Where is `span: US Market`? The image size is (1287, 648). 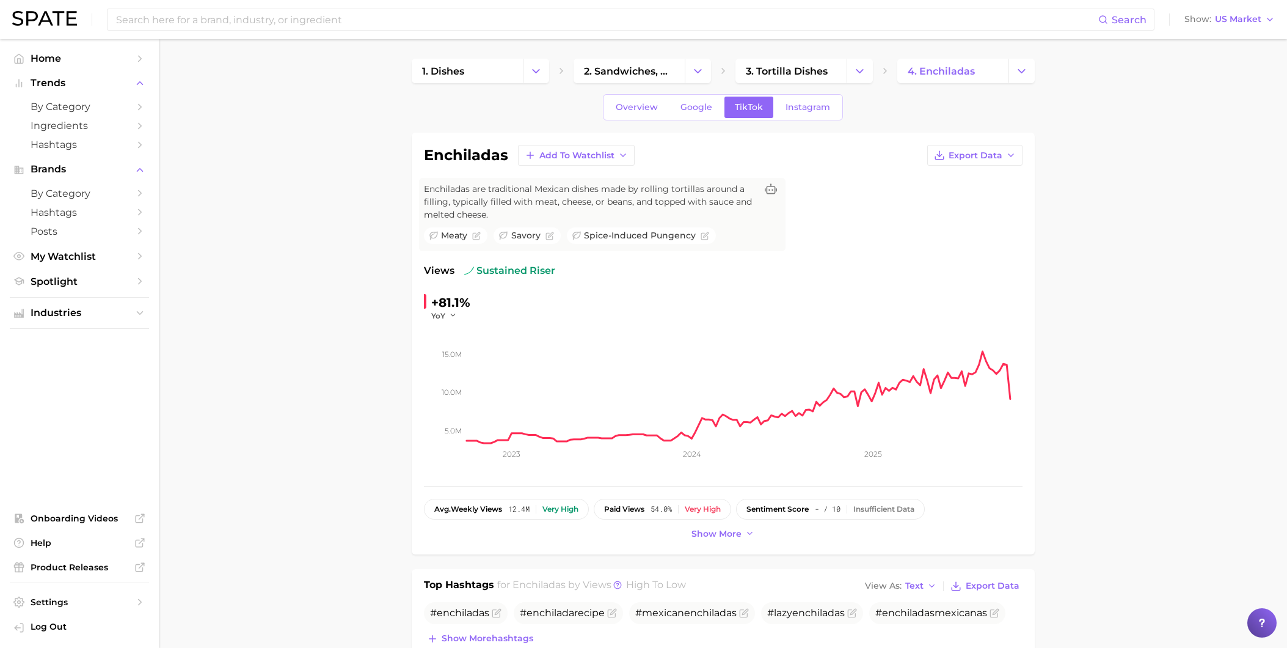 span: US Market is located at coordinates (1238, 19).